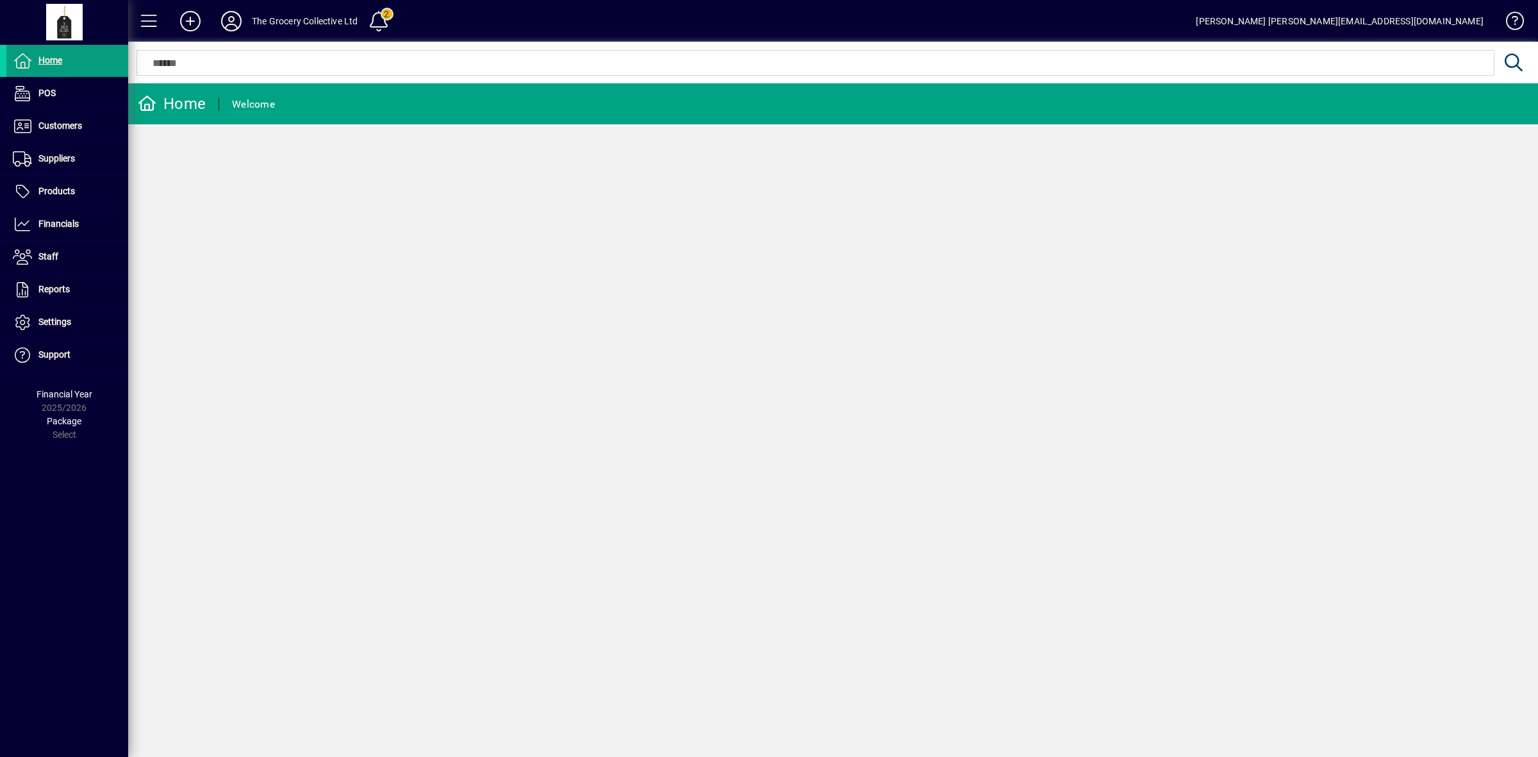 The width and height of the screenshot is (1538, 757). Describe the element at coordinates (47, 93) in the screenshot. I see `span: POS` at that location.